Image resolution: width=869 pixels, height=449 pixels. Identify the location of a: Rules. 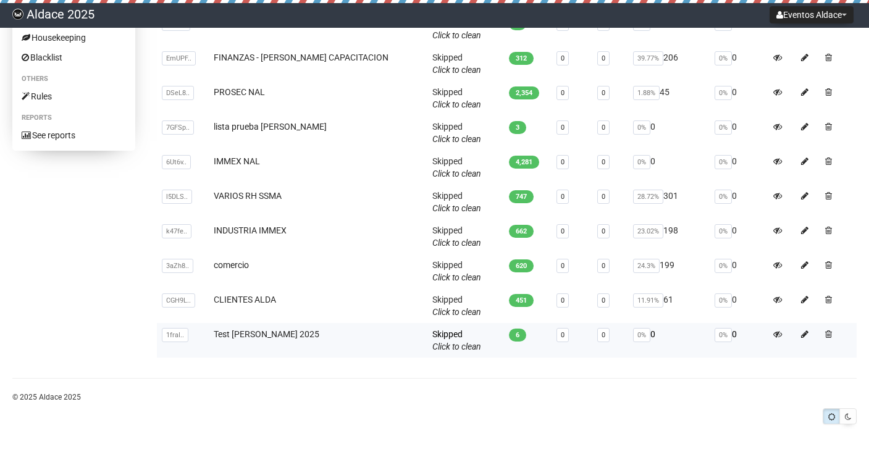
(73, 96).